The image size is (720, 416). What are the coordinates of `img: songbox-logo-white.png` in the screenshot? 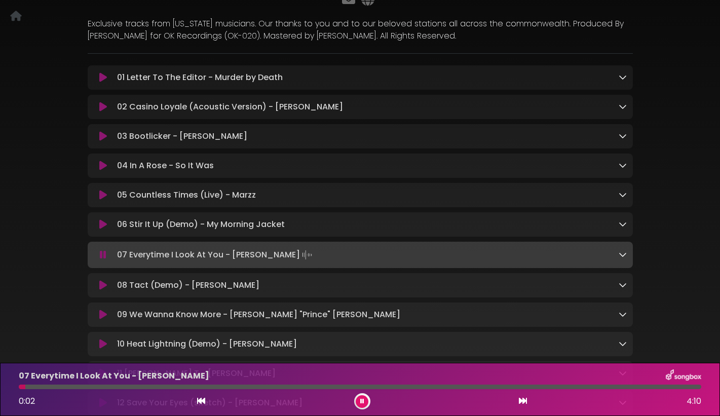 It's located at (684, 376).